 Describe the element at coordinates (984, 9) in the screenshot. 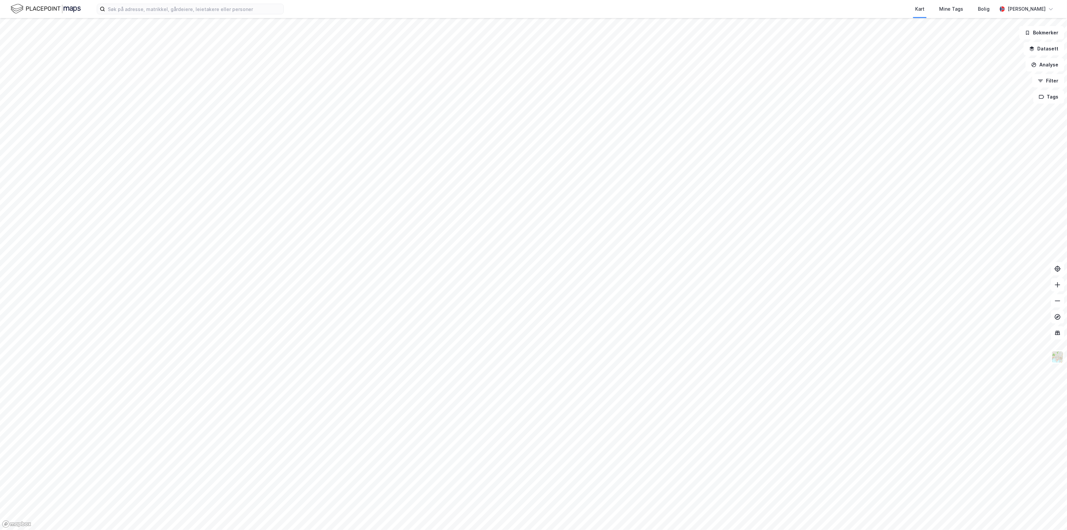

I see `div: Bolig` at that location.